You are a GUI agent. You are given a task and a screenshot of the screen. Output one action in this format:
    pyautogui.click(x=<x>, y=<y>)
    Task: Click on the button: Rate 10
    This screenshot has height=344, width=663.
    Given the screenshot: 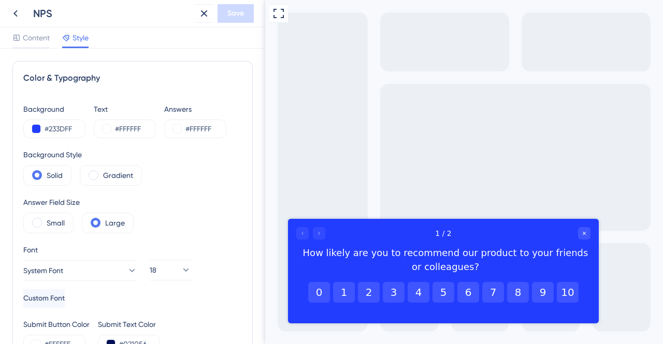 What is the action you would take?
    pyautogui.click(x=280, y=74)
    